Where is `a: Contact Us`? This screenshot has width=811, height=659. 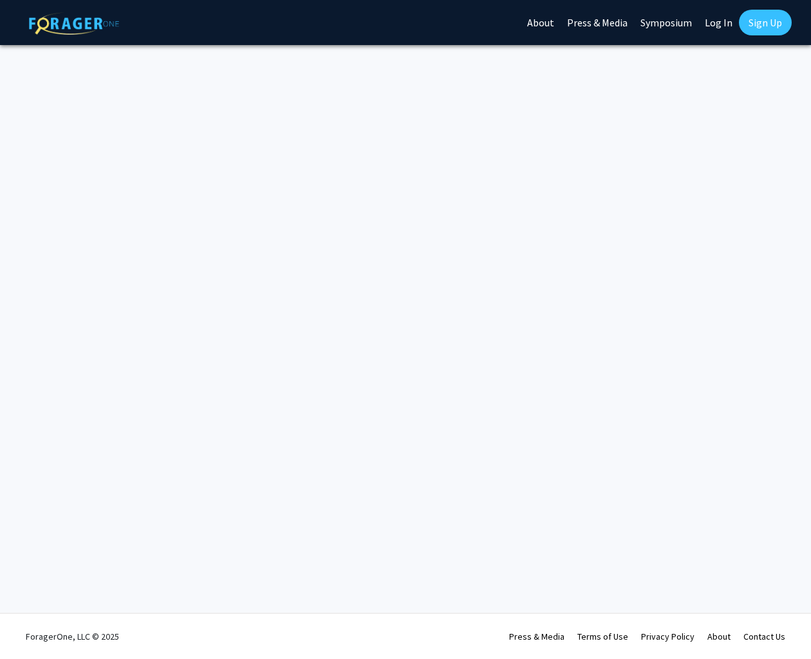
a: Contact Us is located at coordinates (764, 637).